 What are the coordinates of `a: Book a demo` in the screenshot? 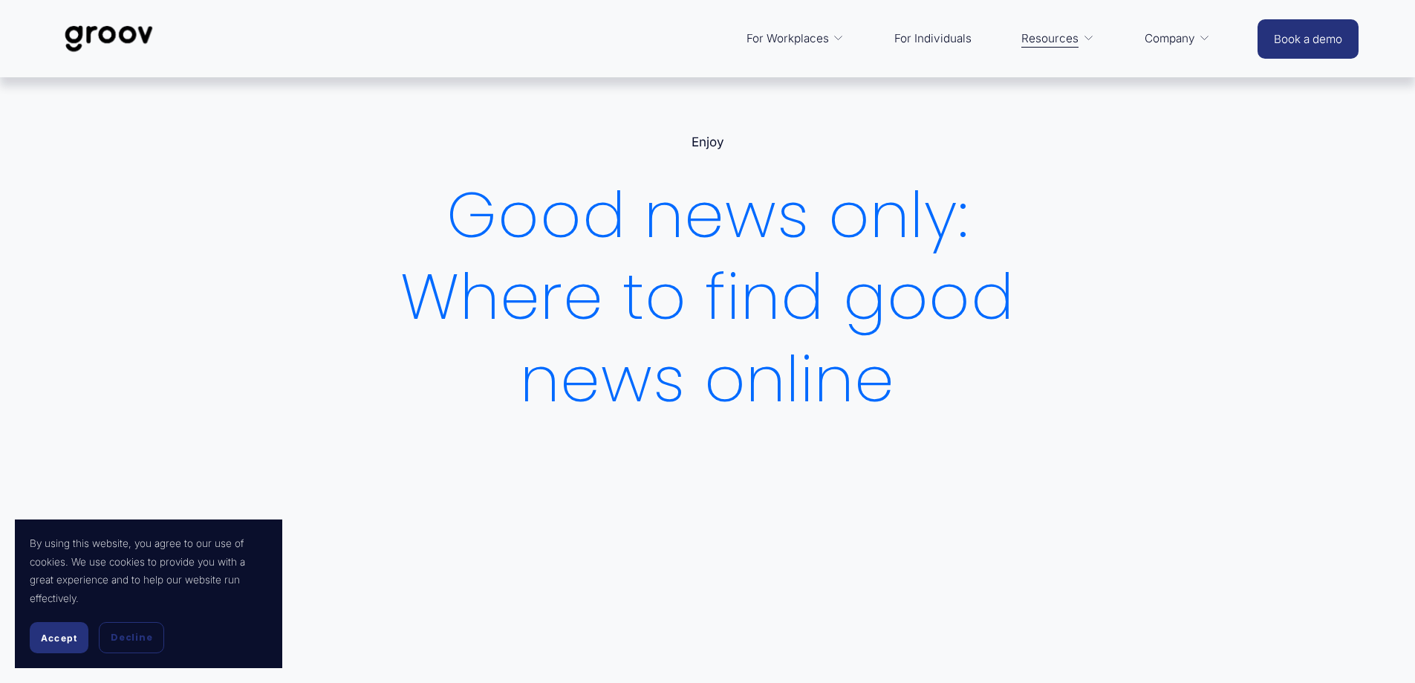 It's located at (1308, 39).